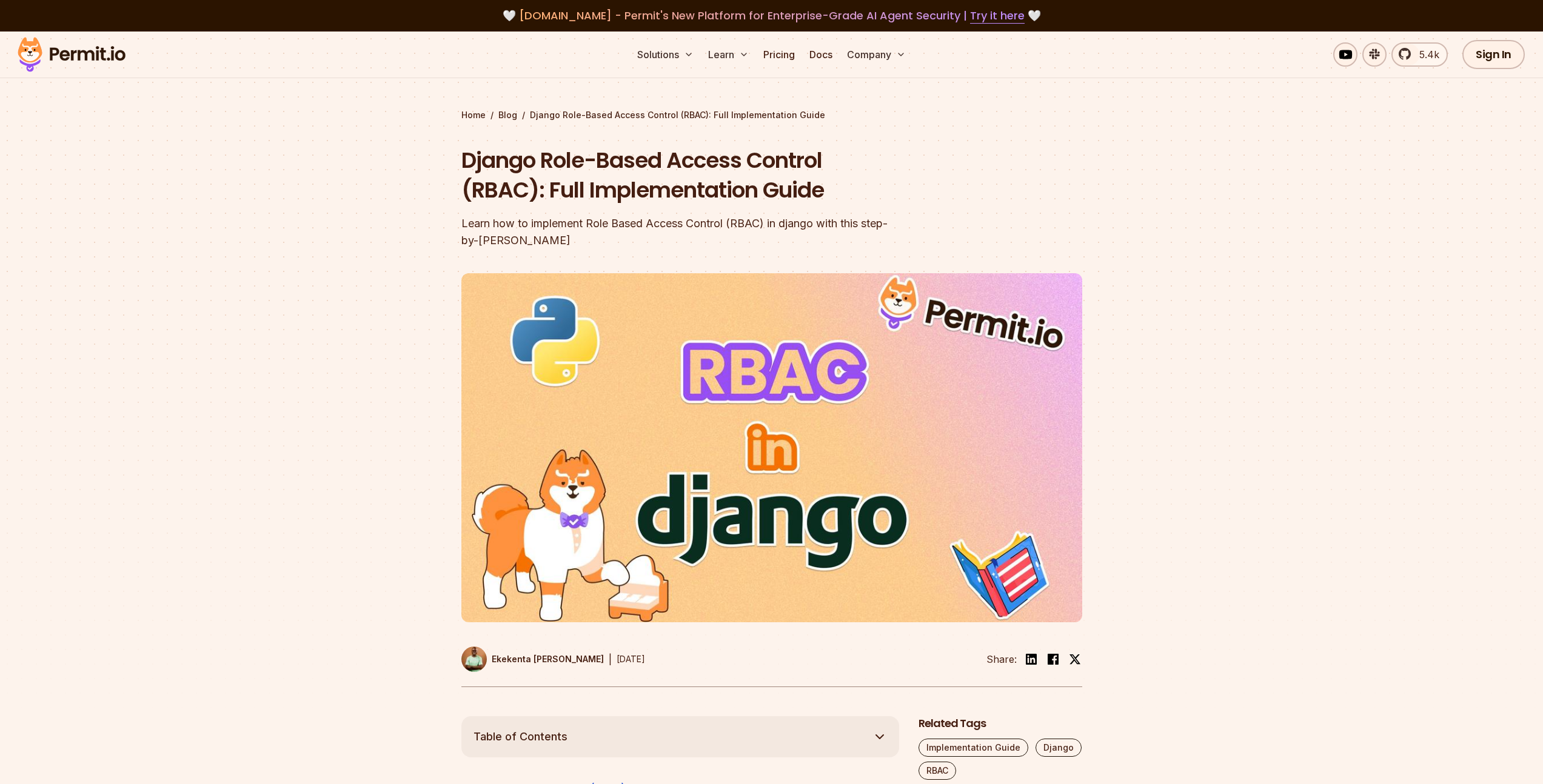  Describe the element at coordinates (772, 448) in the screenshot. I see `img: Django Role-Based Access Control (RBAC): Full Implementation Guide` at that location.